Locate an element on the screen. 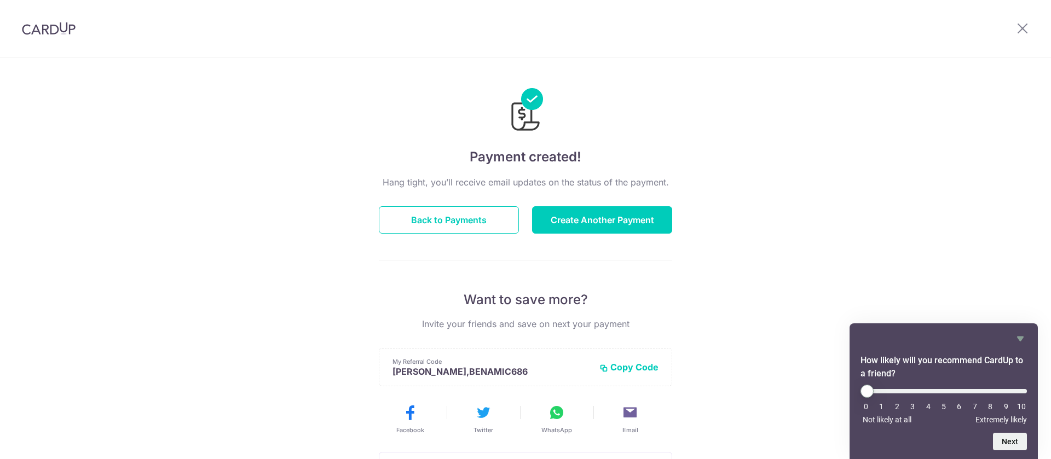  h4: Payment created! is located at coordinates (526, 157).